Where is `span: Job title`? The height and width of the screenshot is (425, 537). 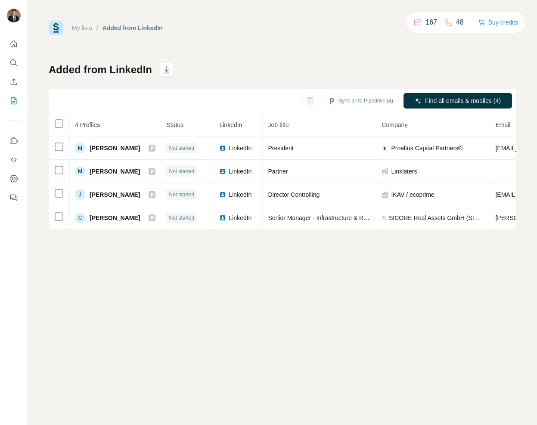
span: Job title is located at coordinates (278, 125).